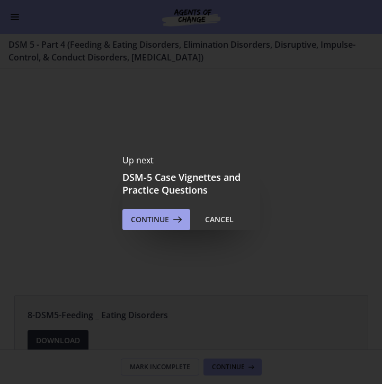 This screenshot has width=382, height=384. I want to click on button: Continue, so click(156, 219).